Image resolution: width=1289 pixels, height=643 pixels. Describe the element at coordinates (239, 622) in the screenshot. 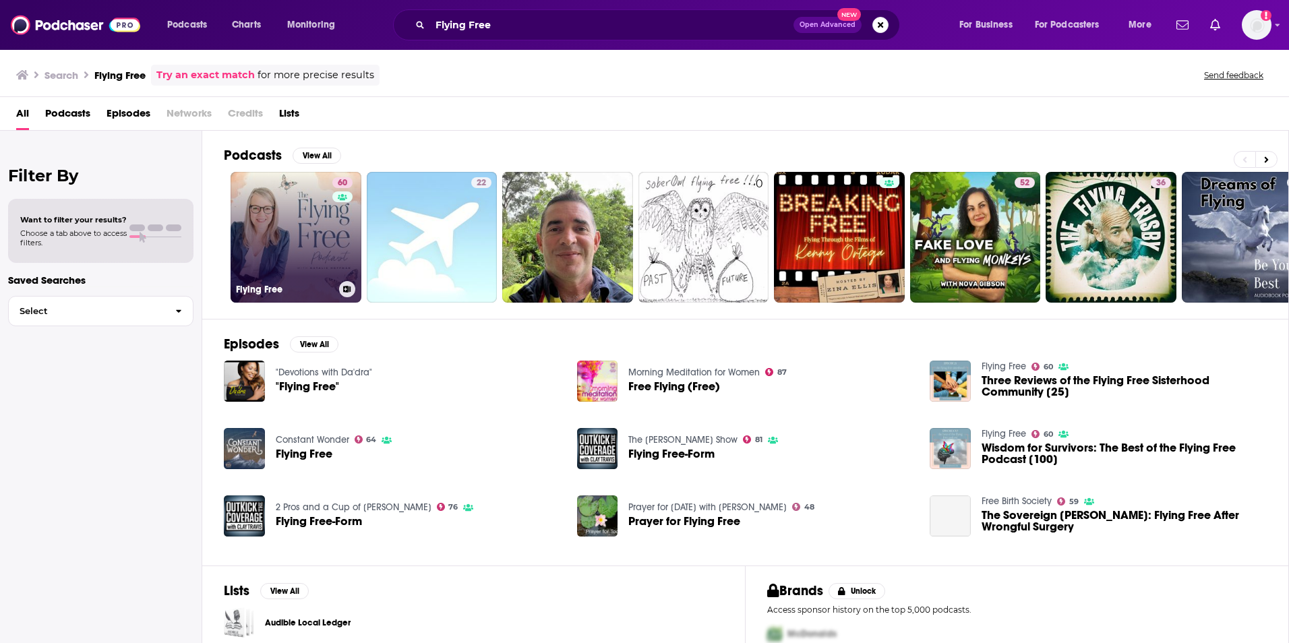

I see `span: Audible Local Ledger` at that location.